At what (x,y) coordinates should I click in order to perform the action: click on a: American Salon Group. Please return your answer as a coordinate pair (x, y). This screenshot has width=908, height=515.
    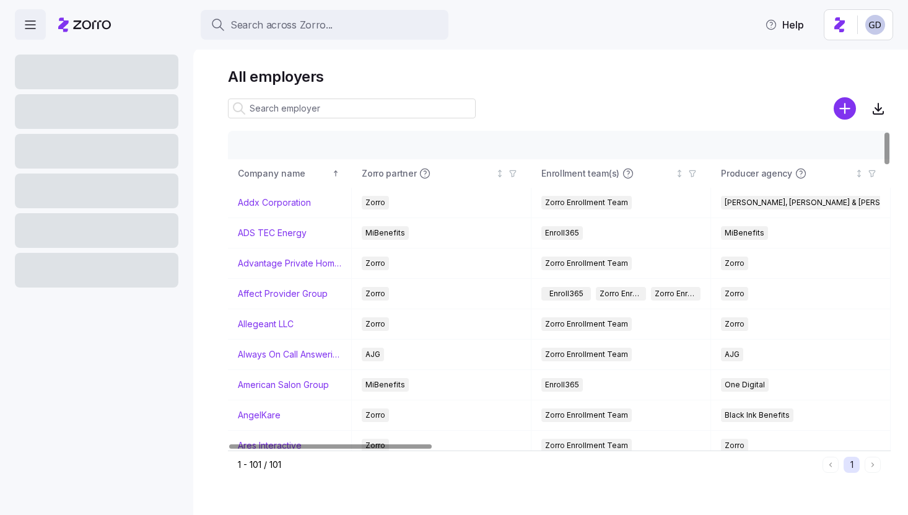
    Looking at the image, I should click on (283, 385).